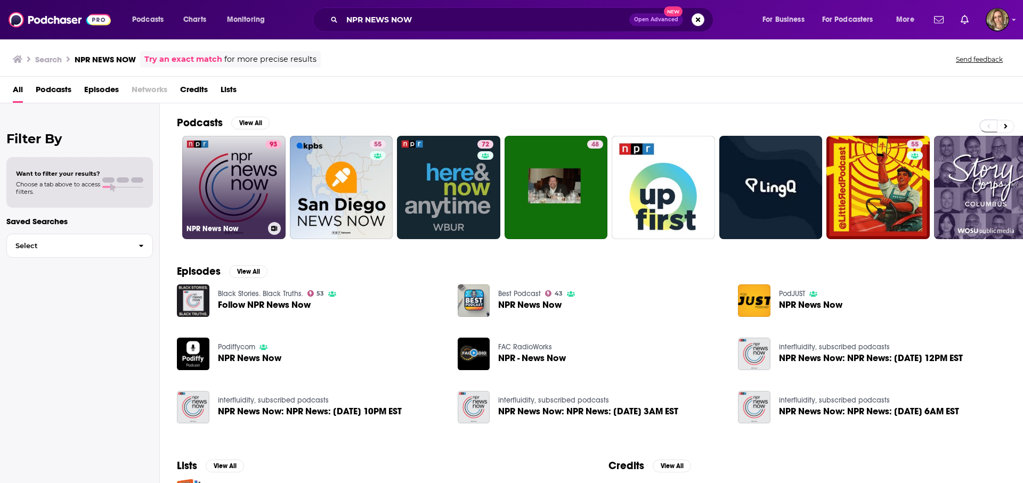 This screenshot has height=483, width=1023. I want to click on a: Podiffycom, so click(236, 347).